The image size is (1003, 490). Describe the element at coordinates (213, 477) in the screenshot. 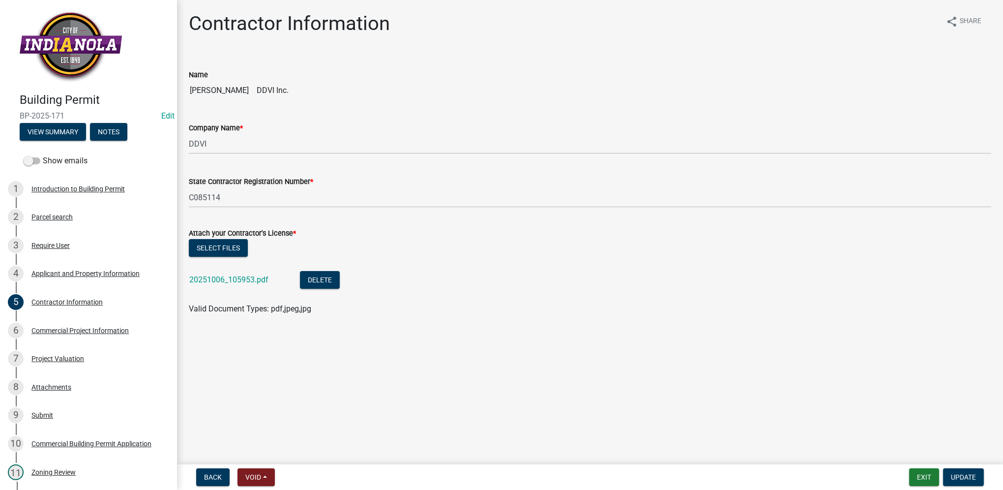

I see `button: Back` at that location.